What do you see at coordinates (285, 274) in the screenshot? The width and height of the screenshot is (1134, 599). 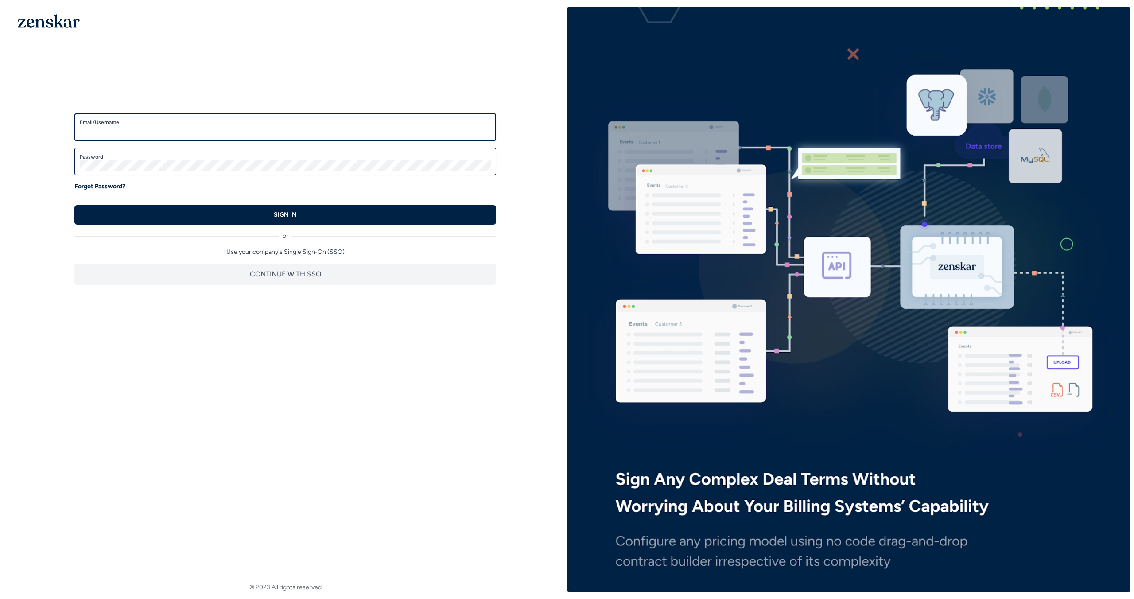 I see `button: CONTINUE WITH SSO` at bounding box center [285, 274].